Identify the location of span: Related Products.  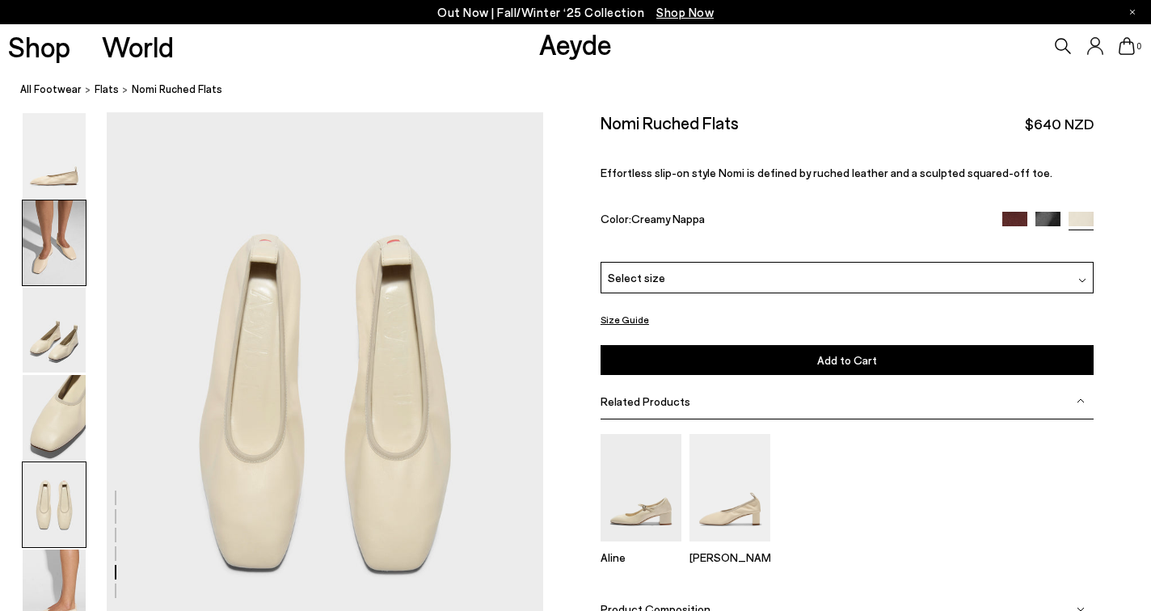
(645, 400).